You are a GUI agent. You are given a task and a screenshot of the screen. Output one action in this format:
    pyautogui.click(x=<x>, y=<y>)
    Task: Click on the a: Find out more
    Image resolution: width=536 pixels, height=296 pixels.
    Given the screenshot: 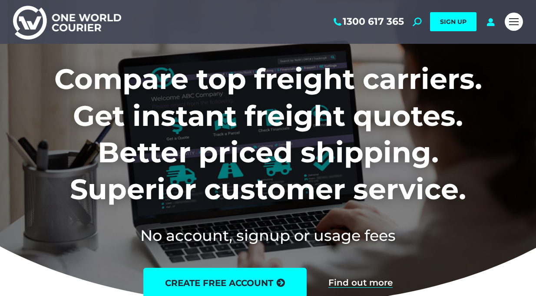 What is the action you would take?
    pyautogui.click(x=361, y=283)
    